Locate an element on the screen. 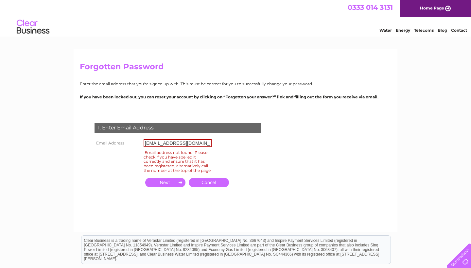 The image size is (471, 268). a: Cancel is located at coordinates (209, 183).